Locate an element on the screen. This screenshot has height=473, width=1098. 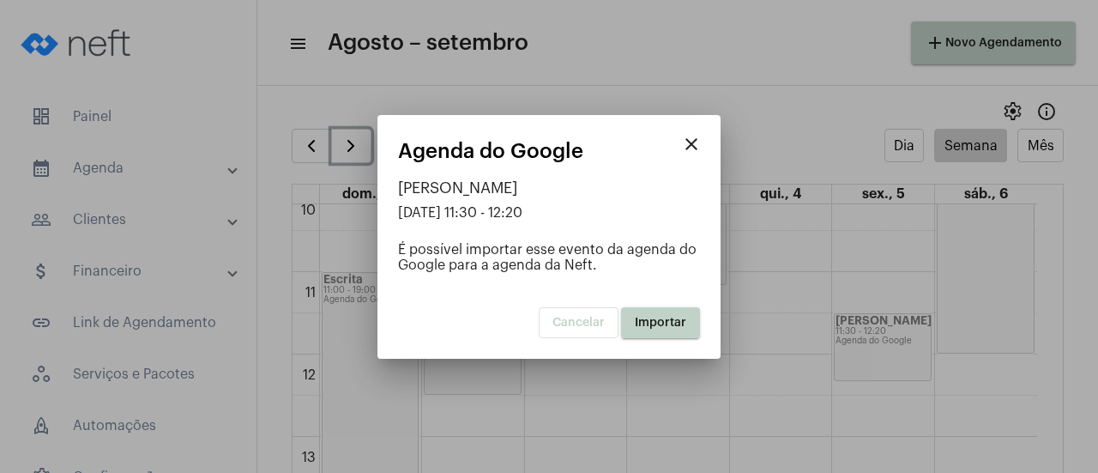
button: Importar is located at coordinates (661, 323).